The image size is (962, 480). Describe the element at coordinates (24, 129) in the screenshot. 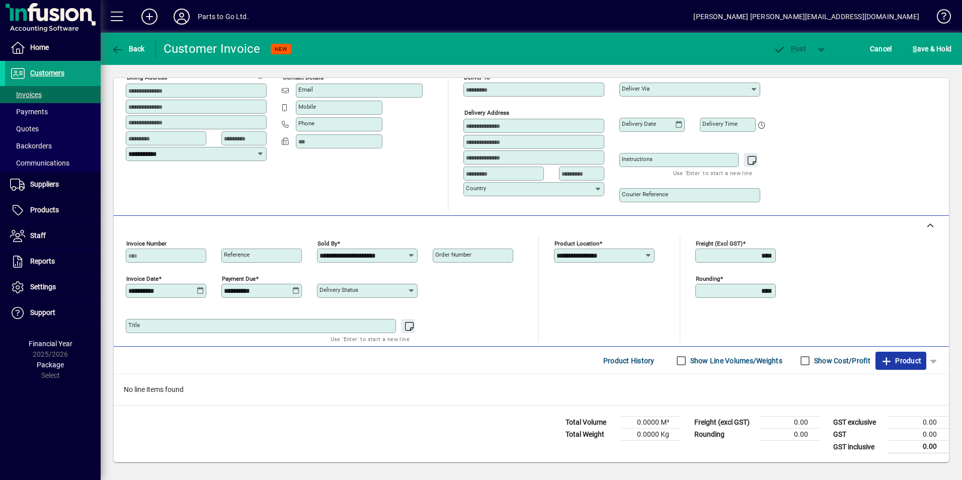

I see `span: Quotes` at that location.